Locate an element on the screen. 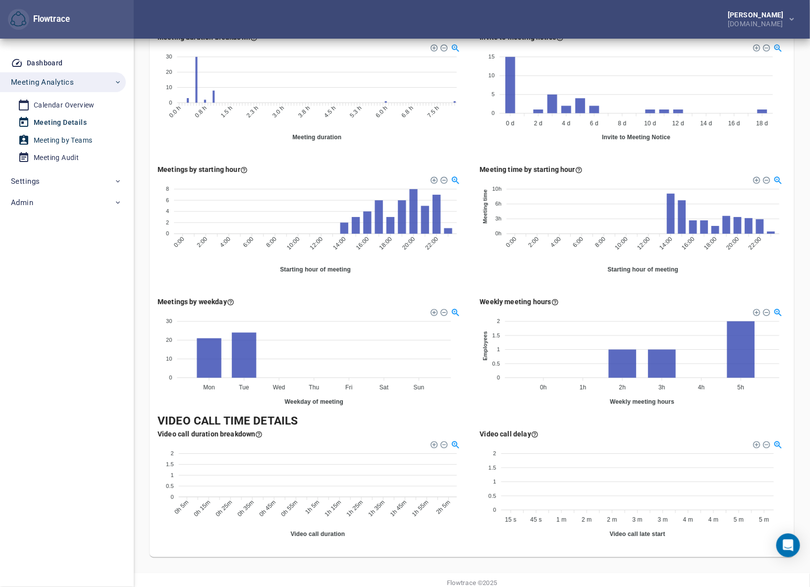 Image resolution: width=810 pixels, height=587 pixels. tspan: 2h is located at coordinates (622, 388).